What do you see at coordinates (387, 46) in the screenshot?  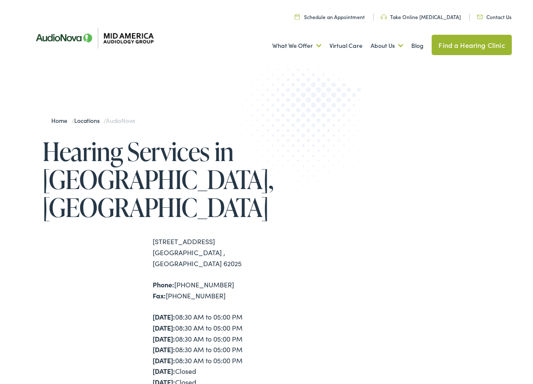 I see `a: About Us` at bounding box center [387, 46].